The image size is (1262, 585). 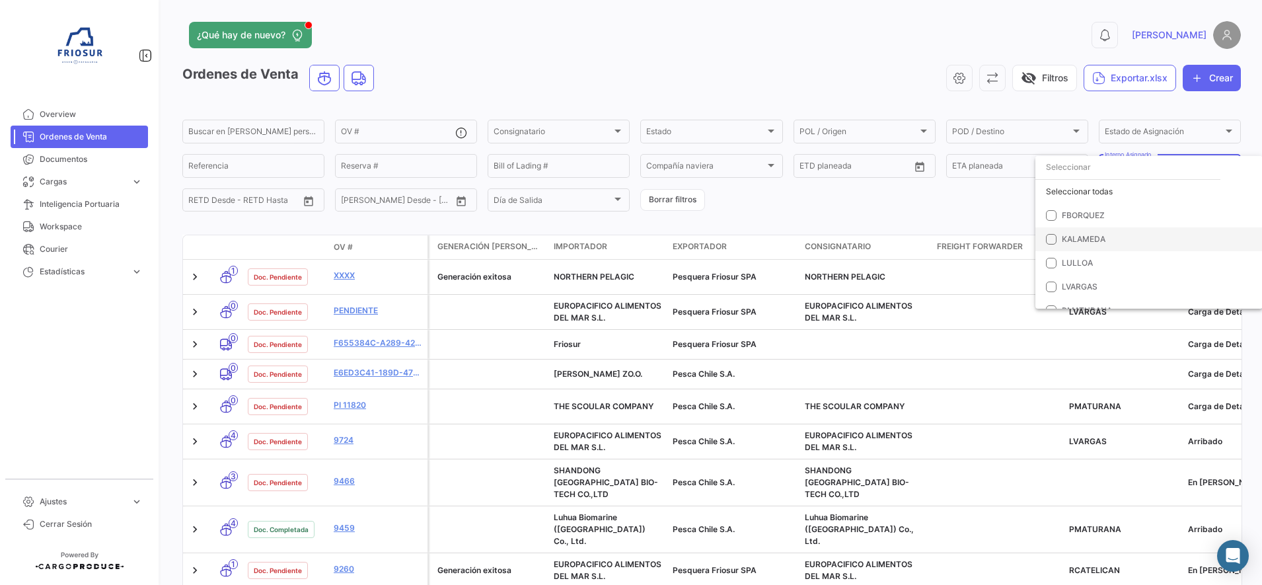 What do you see at coordinates (1128, 167) in the screenshot?
I see `input: dropdown search` at bounding box center [1128, 167].